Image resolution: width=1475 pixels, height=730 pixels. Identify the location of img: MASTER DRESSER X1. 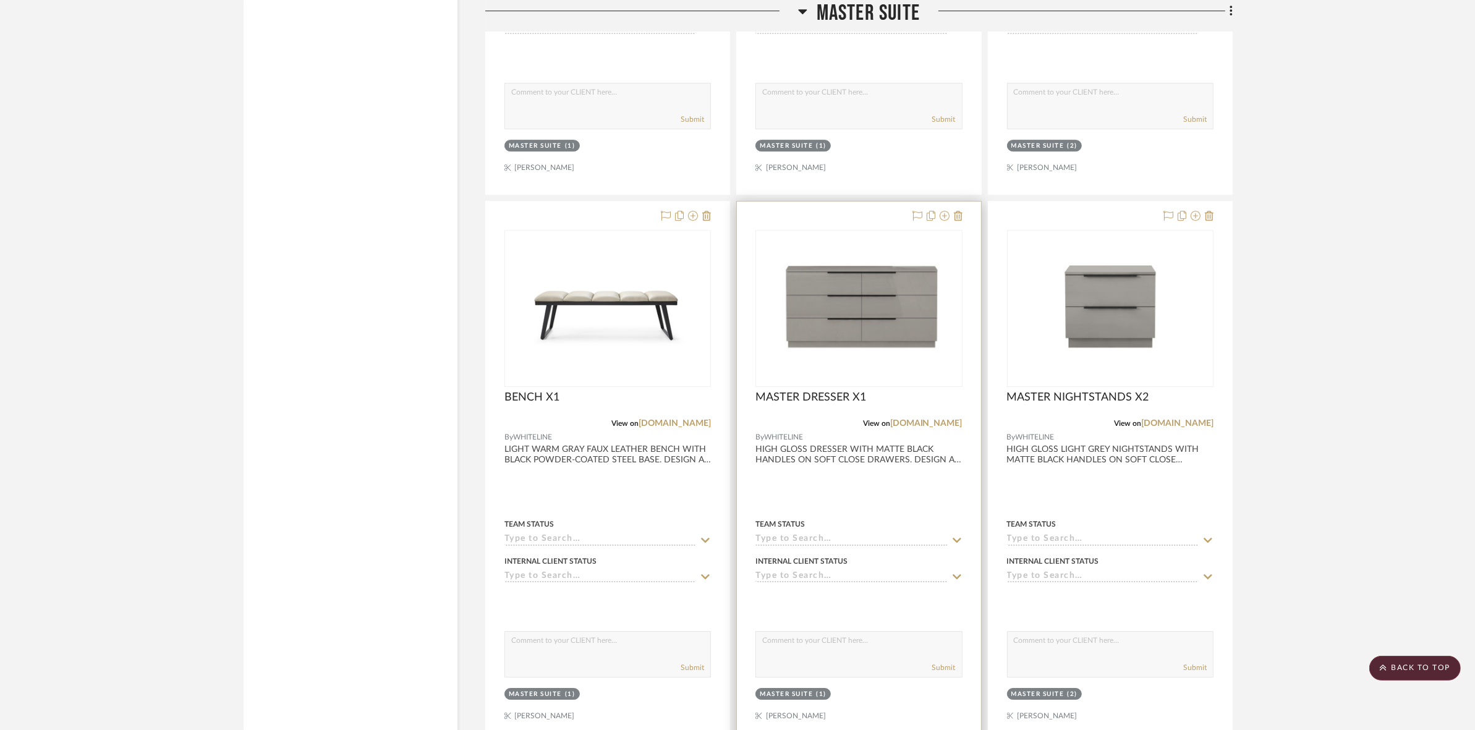
(859, 309).